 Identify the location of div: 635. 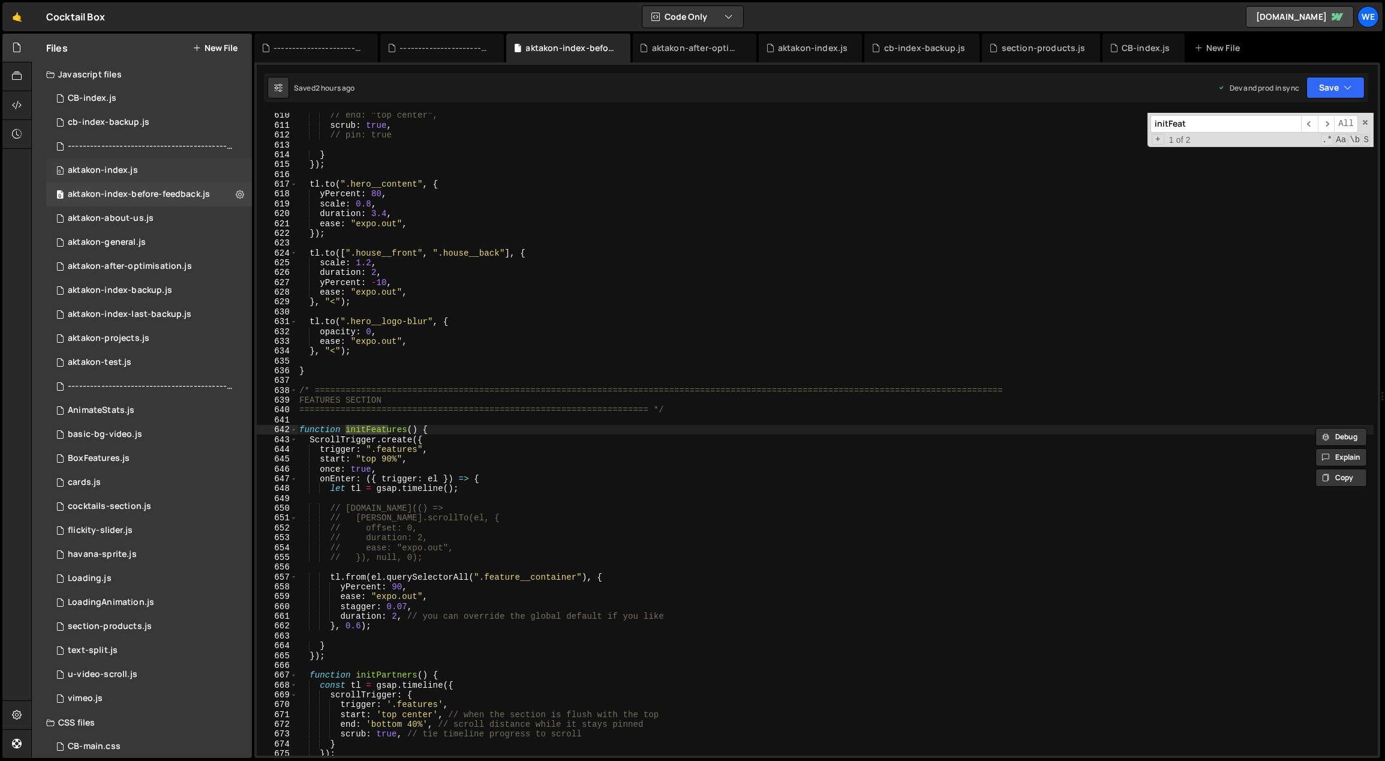
(277, 361).